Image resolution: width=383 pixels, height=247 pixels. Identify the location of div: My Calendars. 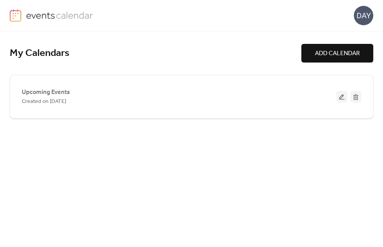
(155, 53).